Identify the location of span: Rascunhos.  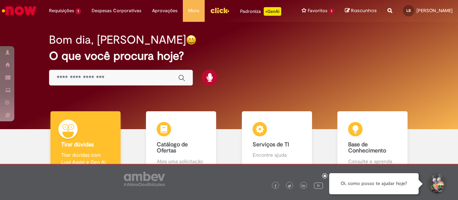
(364, 10).